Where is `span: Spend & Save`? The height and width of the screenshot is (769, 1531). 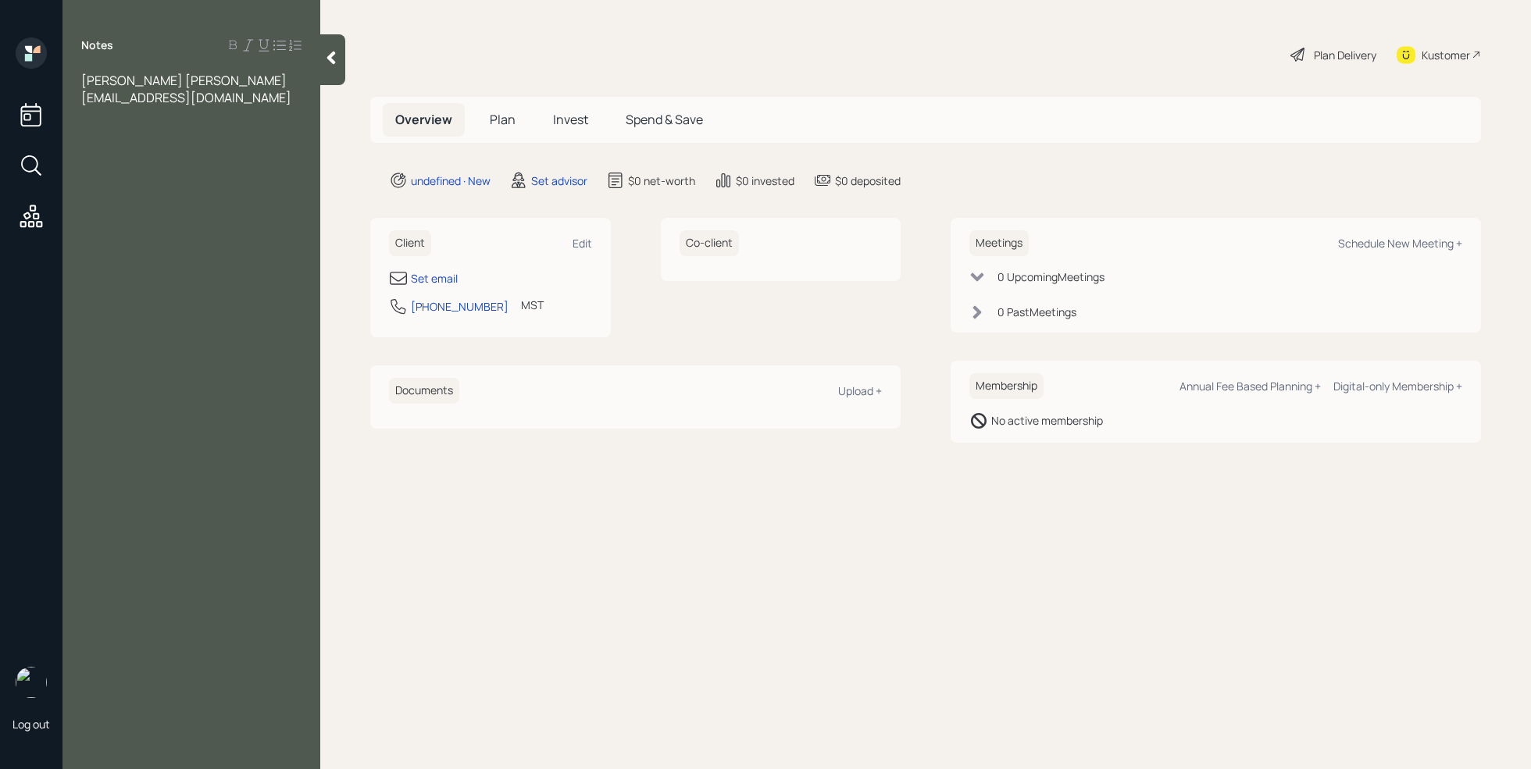
span: Spend & Save is located at coordinates (664, 119).